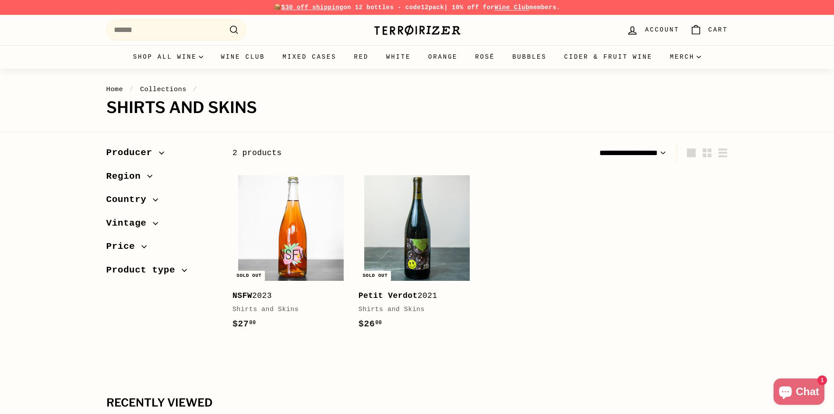 Image resolution: width=834 pixels, height=414 pixels. I want to click on button: Region, so click(162, 179).